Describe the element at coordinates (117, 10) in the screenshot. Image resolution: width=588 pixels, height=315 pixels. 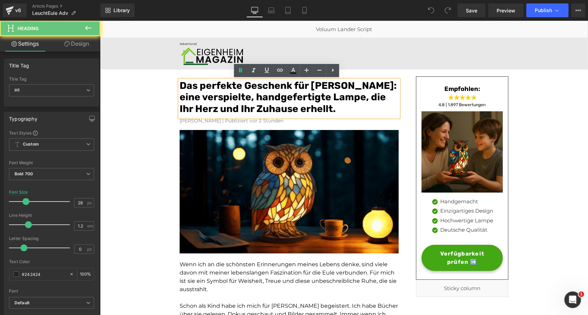
I see `a: New Library` at that location.